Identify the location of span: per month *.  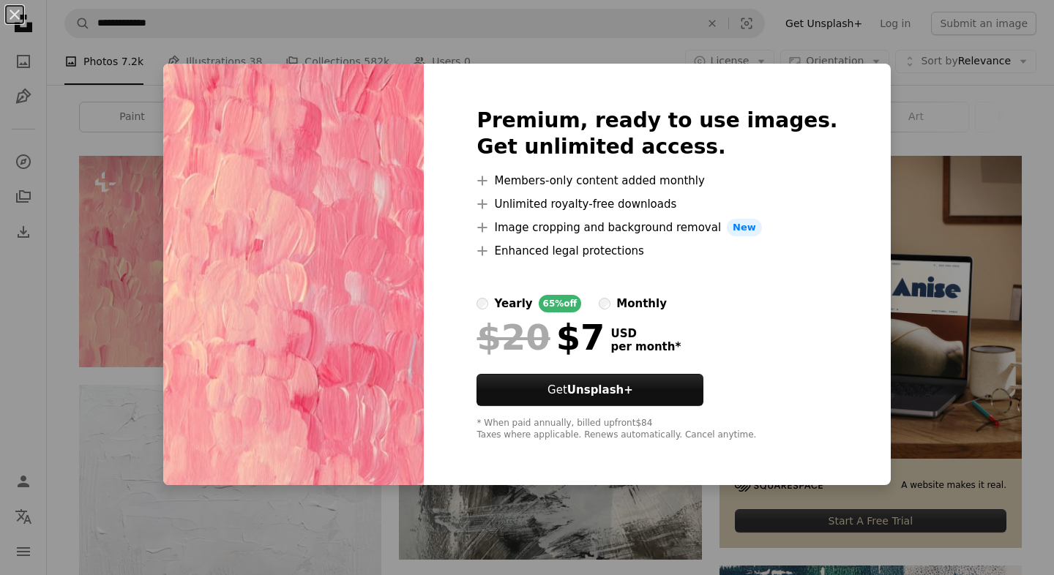
(646, 347).